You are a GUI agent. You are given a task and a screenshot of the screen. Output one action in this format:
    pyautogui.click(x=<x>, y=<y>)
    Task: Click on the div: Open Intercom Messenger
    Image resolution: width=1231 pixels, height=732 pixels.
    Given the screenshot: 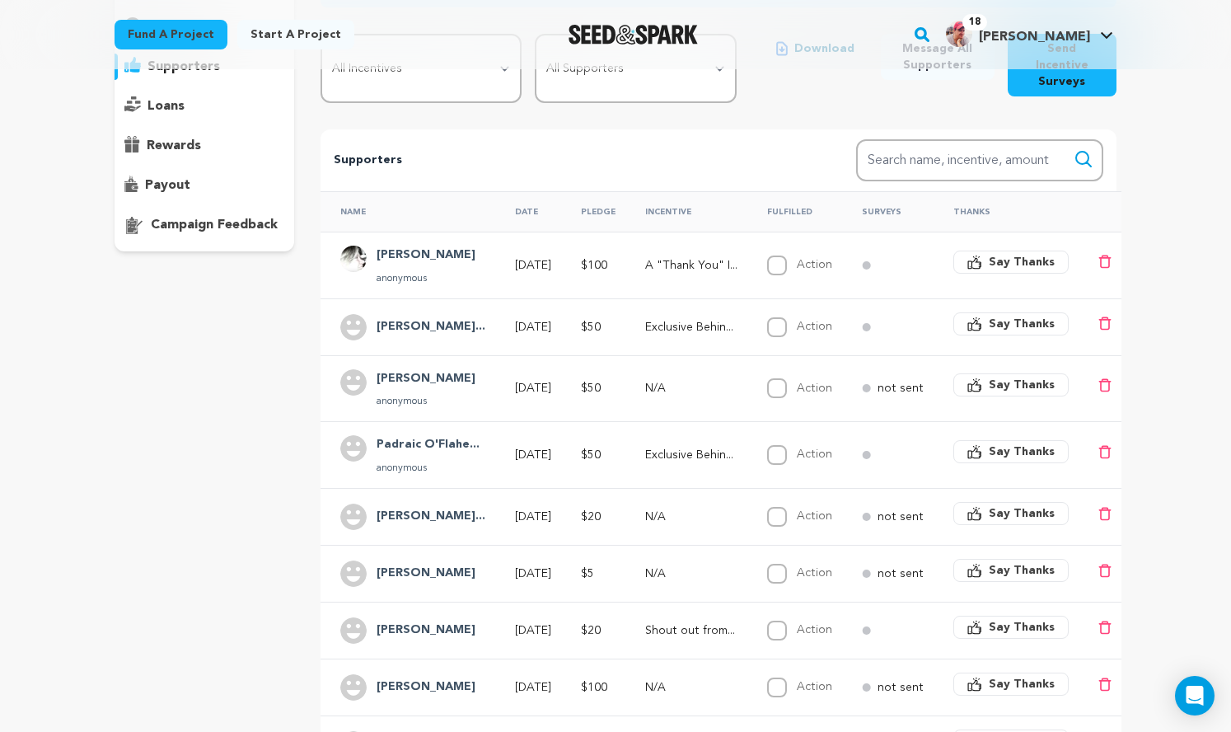 What is the action you would take?
    pyautogui.click(x=1195, y=695)
    